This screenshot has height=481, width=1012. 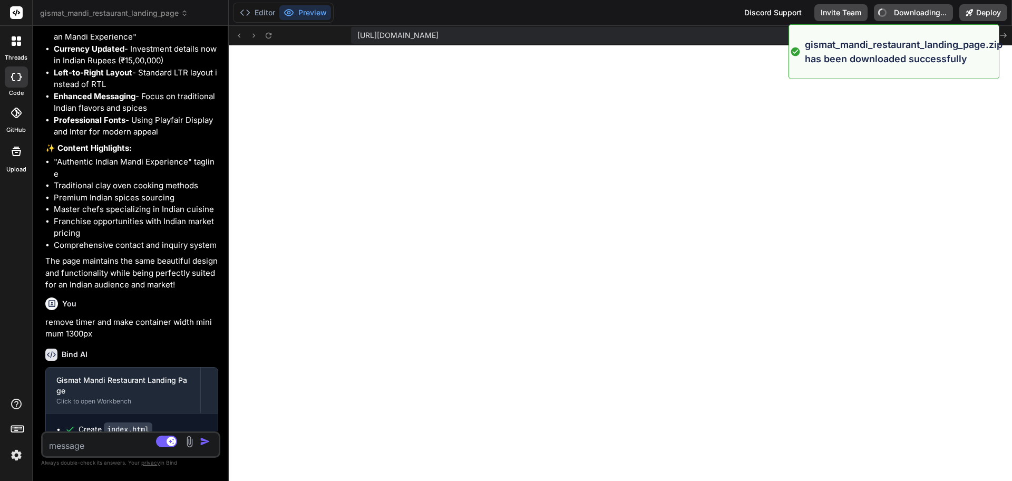 What do you see at coordinates (840, 13) in the screenshot?
I see `button: Invite Team` at bounding box center [840, 13].